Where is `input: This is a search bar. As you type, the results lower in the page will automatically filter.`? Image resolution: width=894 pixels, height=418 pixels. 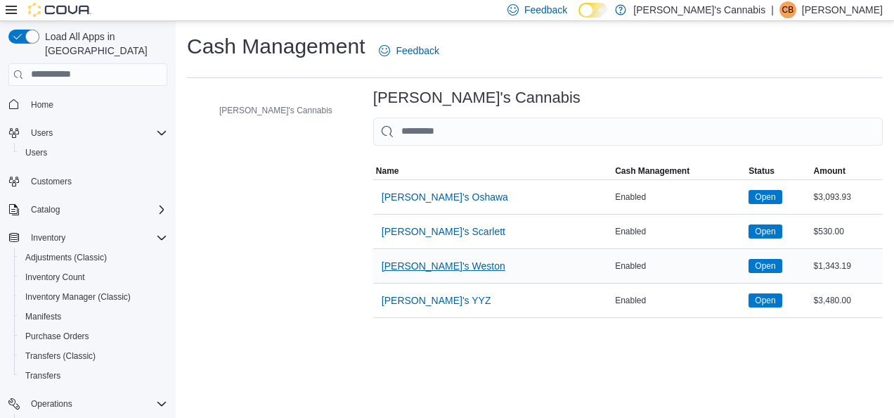
input: This is a search bar. As you type, the results lower in the page will automatically filter. is located at coordinates (628, 131).